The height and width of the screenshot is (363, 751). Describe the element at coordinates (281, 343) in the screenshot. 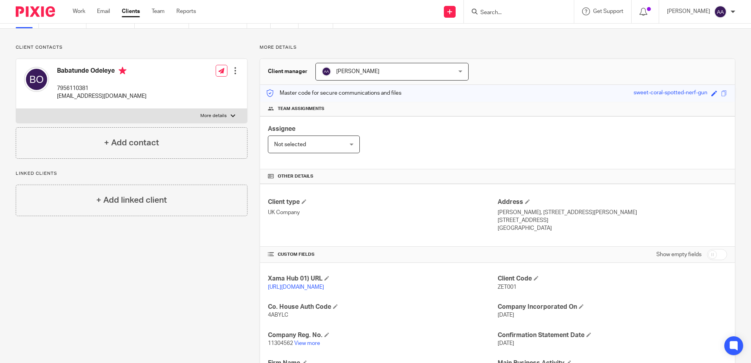

I see `span: 11304562` at that location.